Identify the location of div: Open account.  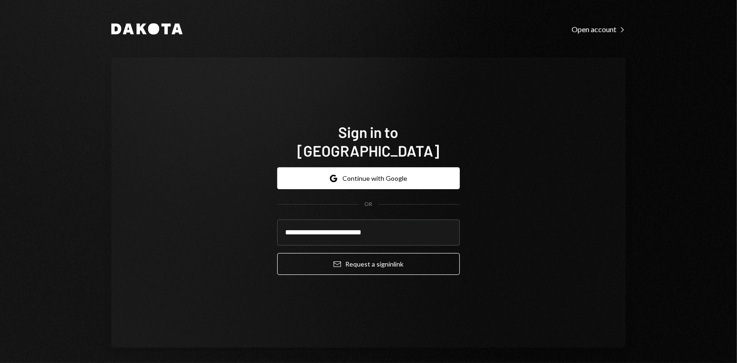
(599, 29).